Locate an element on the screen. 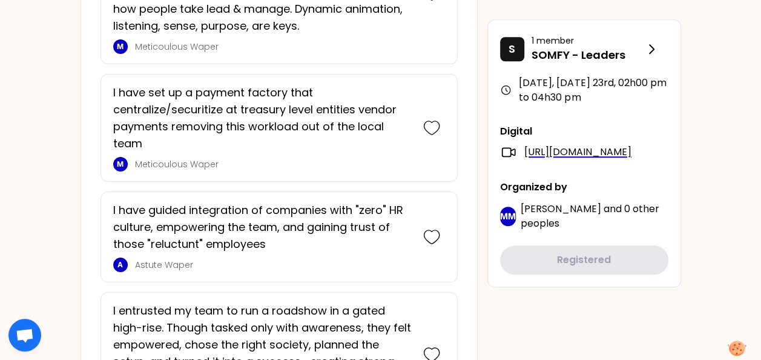  p: I have guided integration of companies with "zero" HR culture, empowering the team, and gaining t... is located at coordinates (262, 227).